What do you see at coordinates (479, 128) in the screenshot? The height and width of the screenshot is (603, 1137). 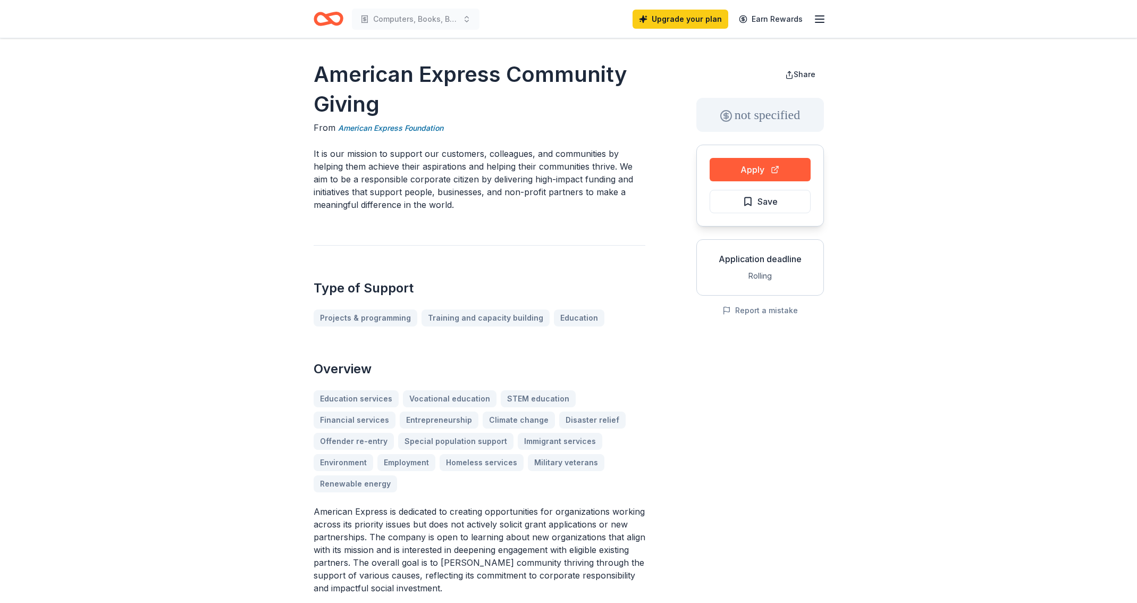 I see `div: From` at bounding box center [479, 128].